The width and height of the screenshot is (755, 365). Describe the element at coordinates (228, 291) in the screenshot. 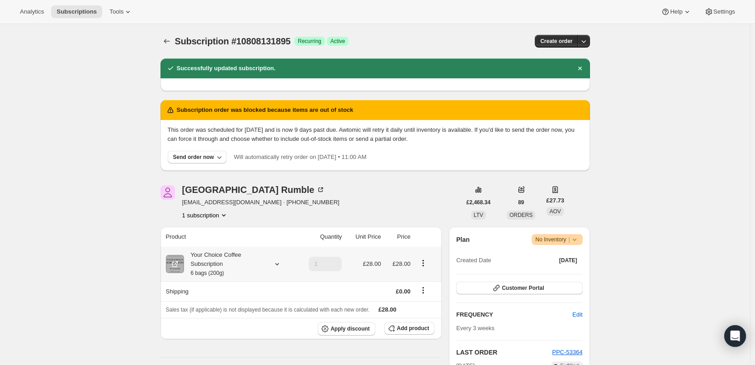

I see `th: Shipping` at that location.